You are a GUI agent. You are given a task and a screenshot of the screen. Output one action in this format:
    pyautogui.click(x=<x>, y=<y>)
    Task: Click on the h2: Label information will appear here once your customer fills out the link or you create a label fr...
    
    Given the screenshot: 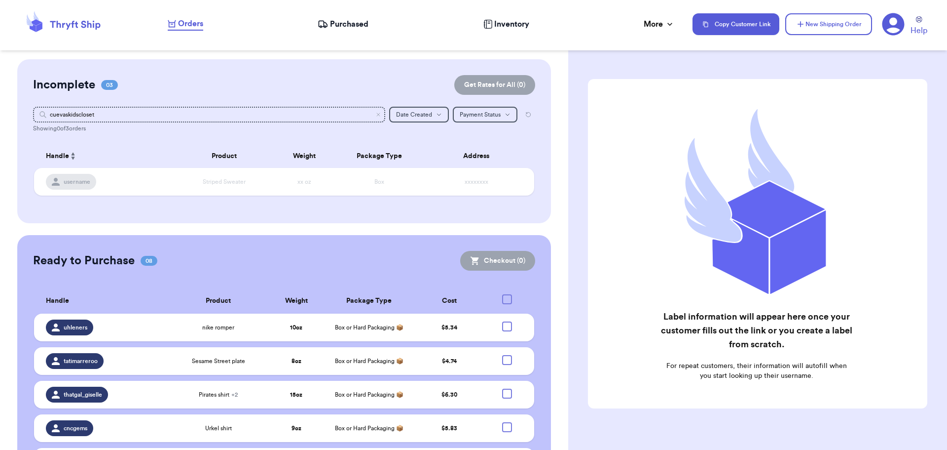 What is the action you would take?
    pyautogui.click(x=756, y=330)
    